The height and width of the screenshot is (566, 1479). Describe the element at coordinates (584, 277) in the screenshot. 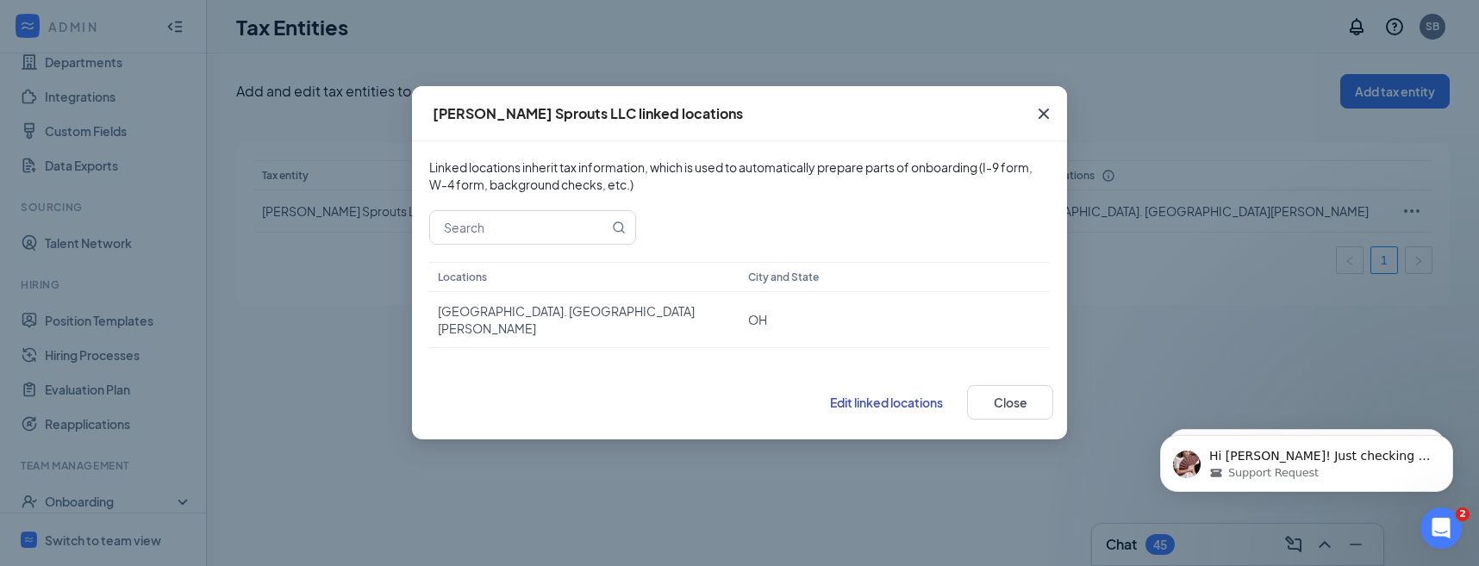

I see `th: Locations` at that location.